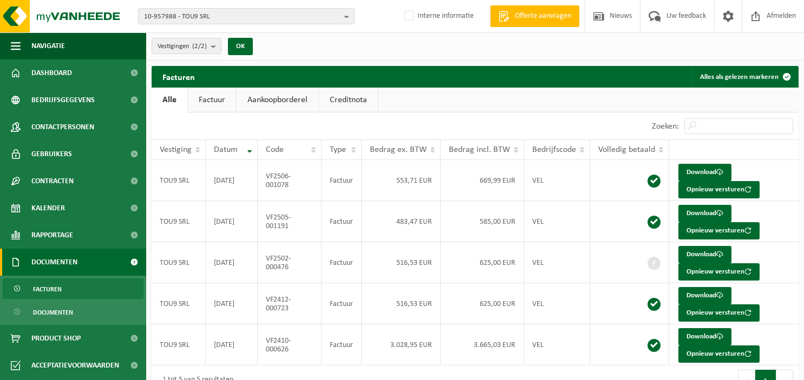 The height and width of the screenshot is (380, 804). What do you see at coordinates (438, 16) in the screenshot?
I see `label: Interne informatie` at bounding box center [438, 16].